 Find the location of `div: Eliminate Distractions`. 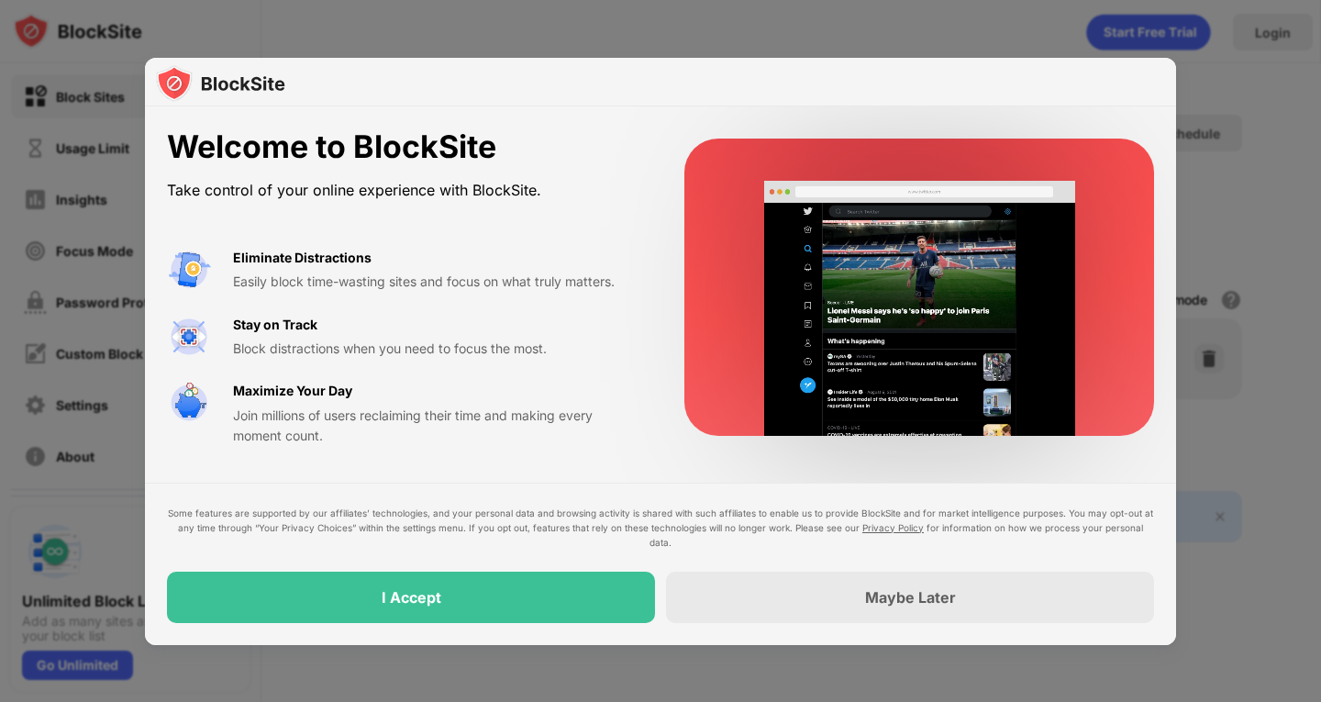

div: Eliminate Distractions is located at coordinates (302, 258).